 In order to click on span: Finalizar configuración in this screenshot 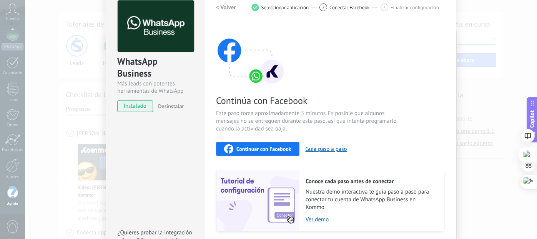, I will do `click(415, 7)`.